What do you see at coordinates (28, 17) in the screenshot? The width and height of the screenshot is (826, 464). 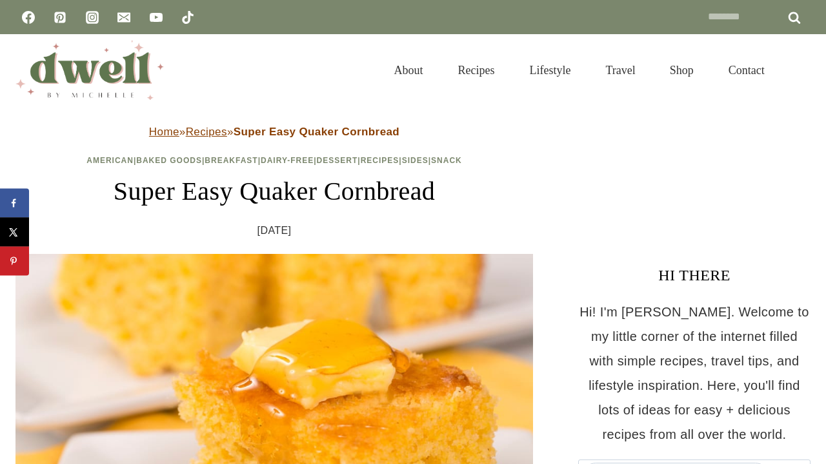 I see `a: Facebook` at bounding box center [28, 17].